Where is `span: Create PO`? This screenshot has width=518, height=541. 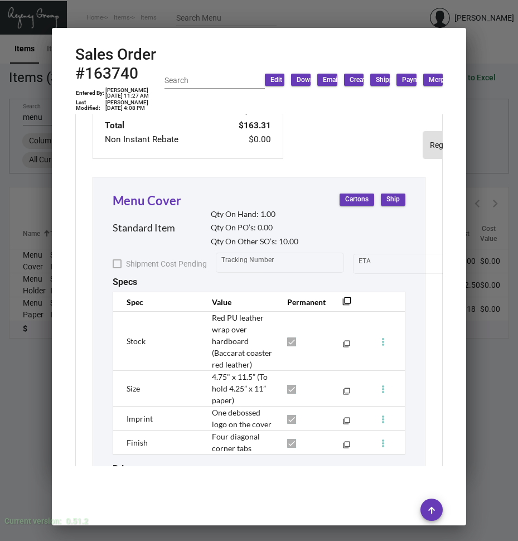 span: Create PO is located at coordinates (364, 80).